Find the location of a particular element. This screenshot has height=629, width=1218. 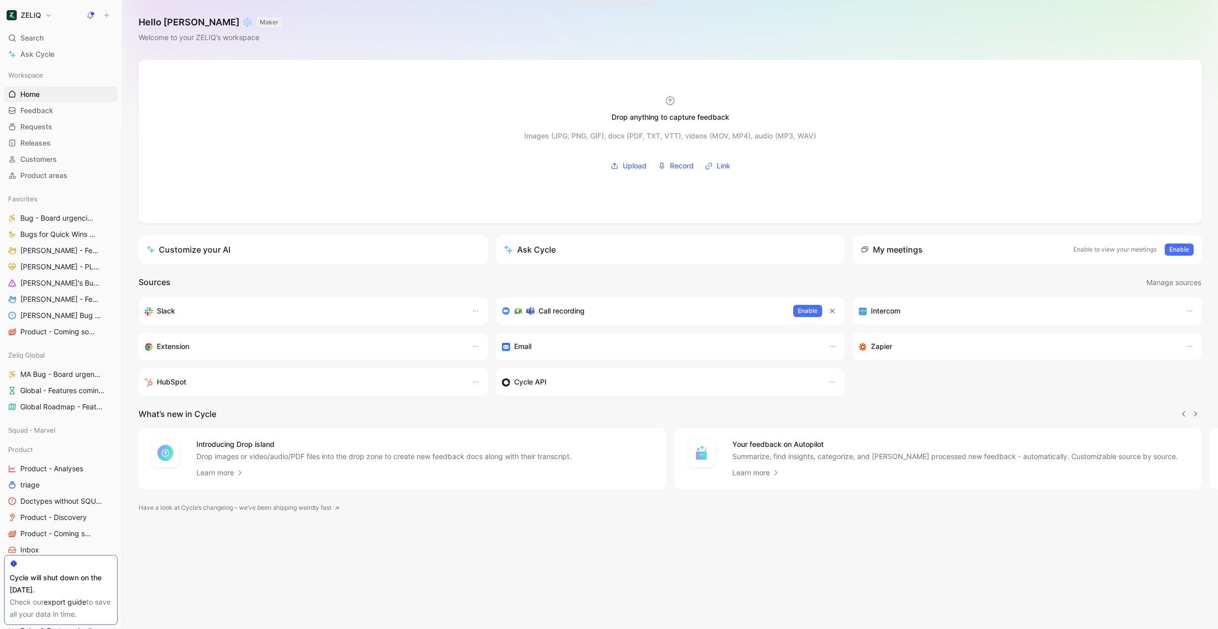

div: Sync customers & send feedback from custom sources. Get inspired by our favorite use case is located at coordinates (660, 382).